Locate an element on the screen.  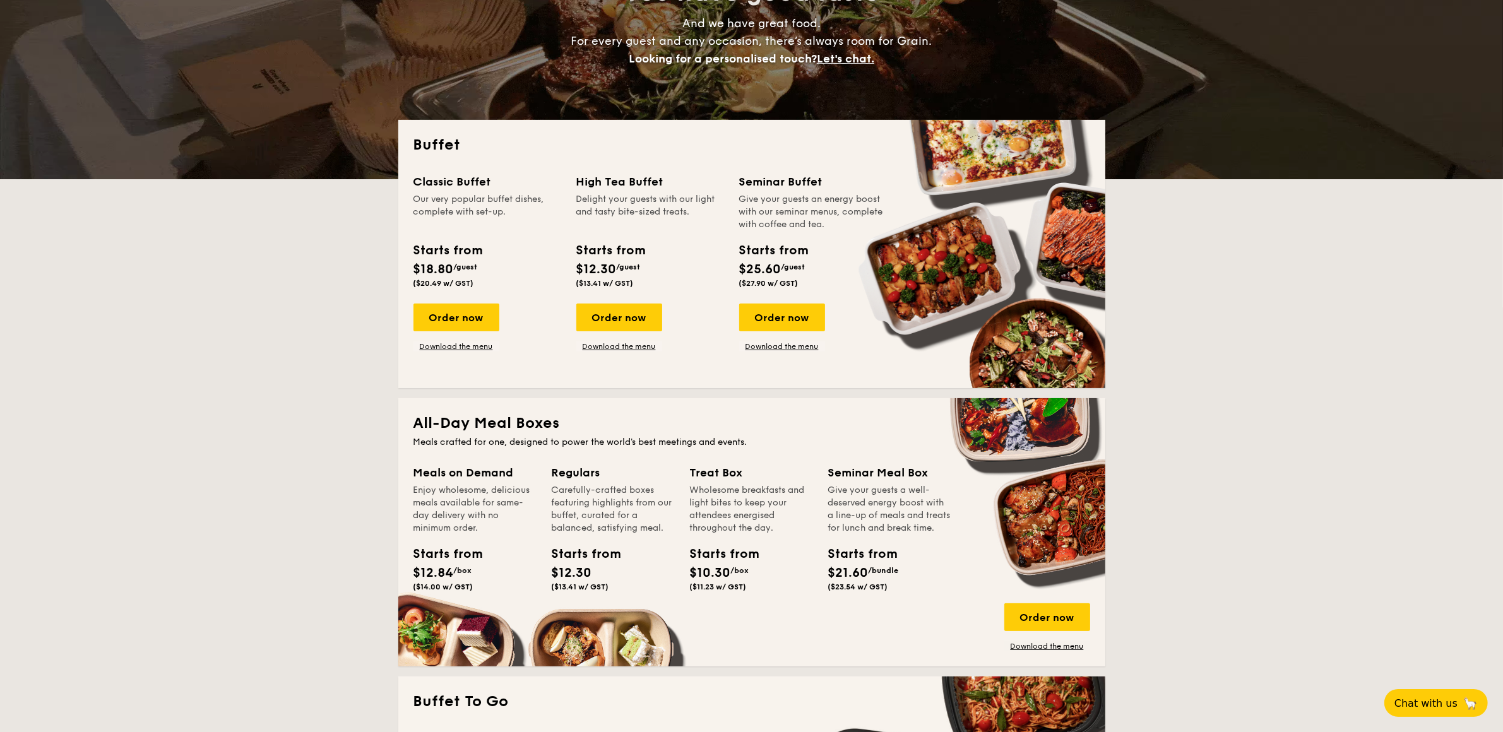
span: $21.60 is located at coordinates (848, 573).